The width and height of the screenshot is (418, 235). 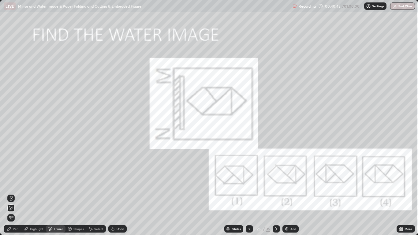 I want to click on div: More, so click(x=409, y=229).